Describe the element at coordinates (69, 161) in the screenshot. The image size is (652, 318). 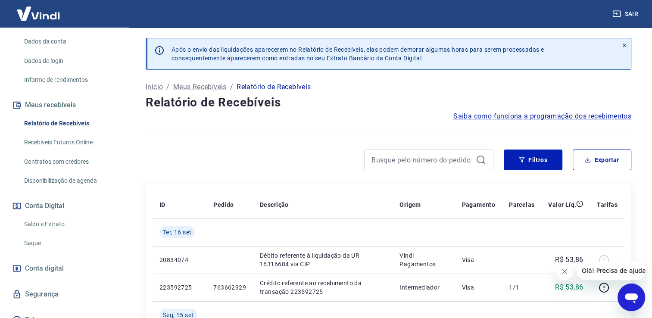
I see `a: Contratos com credores` at that location.